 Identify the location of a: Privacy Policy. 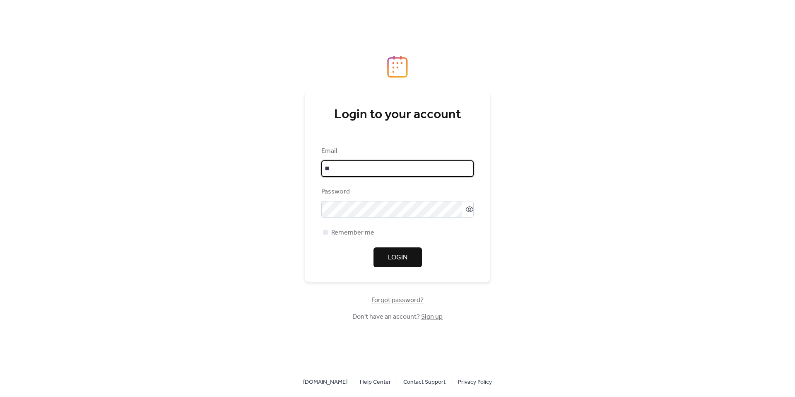
(475, 381).